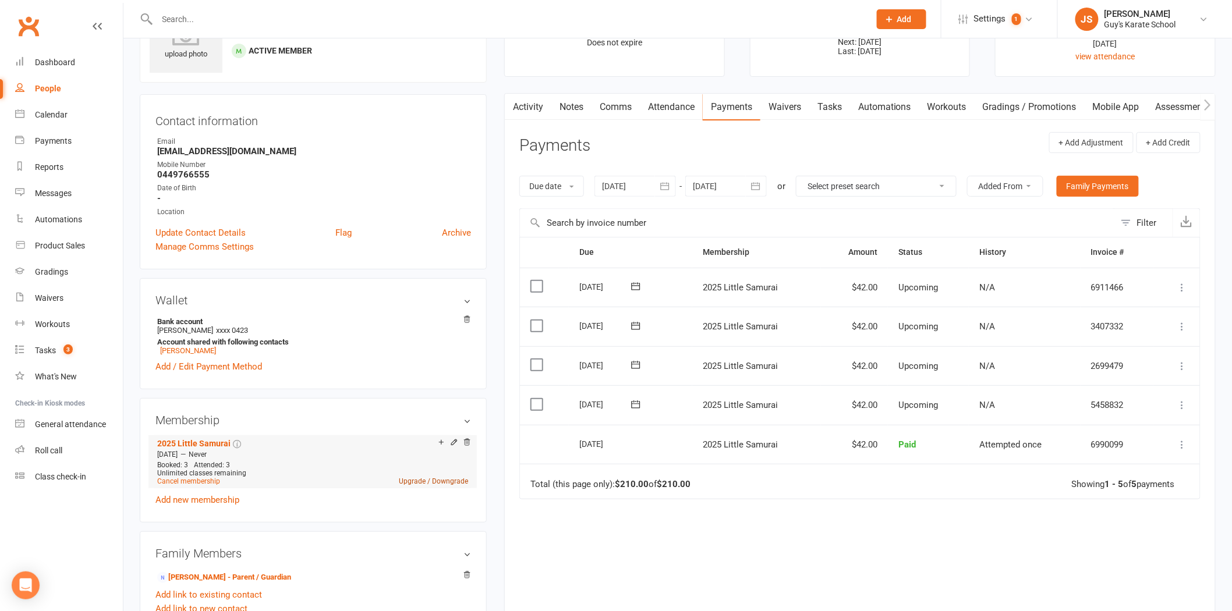  Describe the element at coordinates (313, 420) in the screenshot. I see `h3: Membership` at that location.